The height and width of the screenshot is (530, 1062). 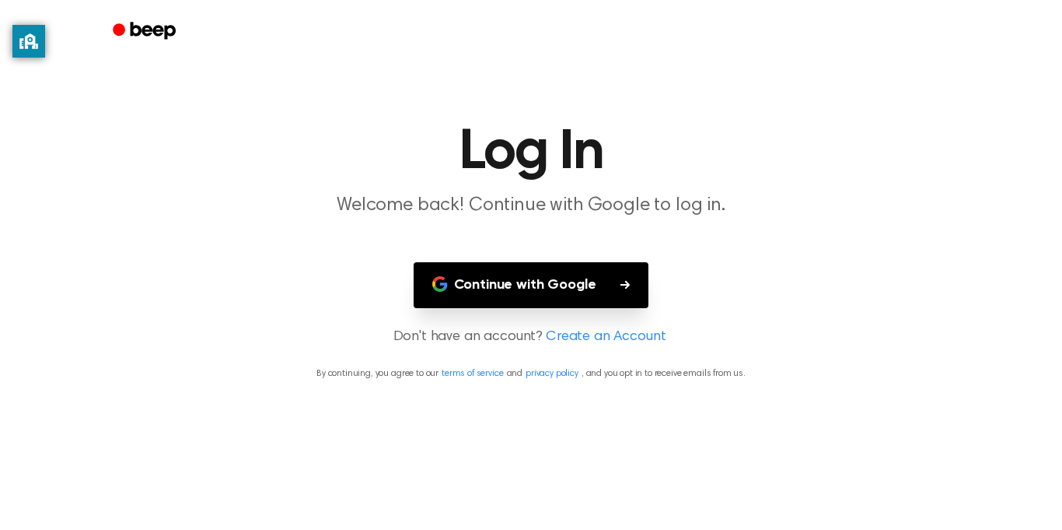 What do you see at coordinates (531, 337) in the screenshot?
I see `p: Don't have an account?` at bounding box center [531, 337].